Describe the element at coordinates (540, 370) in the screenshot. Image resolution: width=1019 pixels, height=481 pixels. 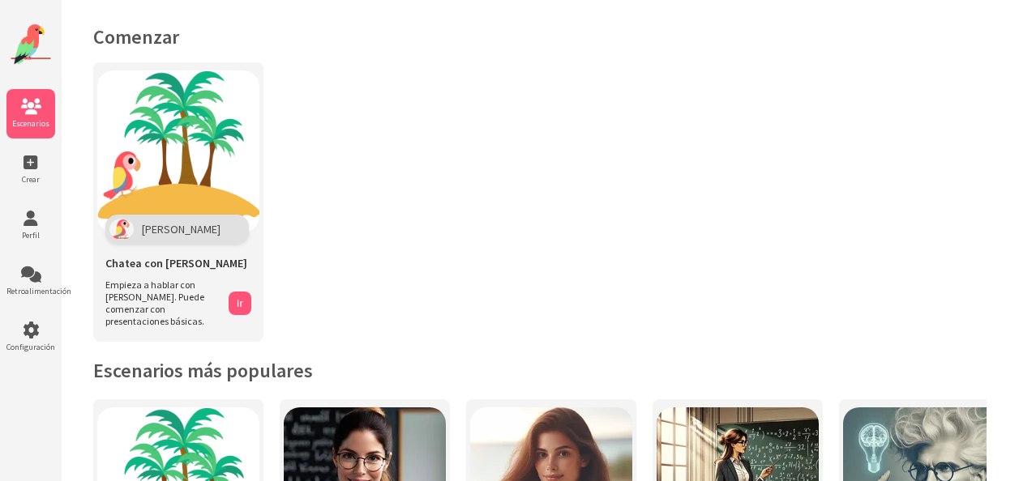
I see `h2: Escenarios más populares` at that location.